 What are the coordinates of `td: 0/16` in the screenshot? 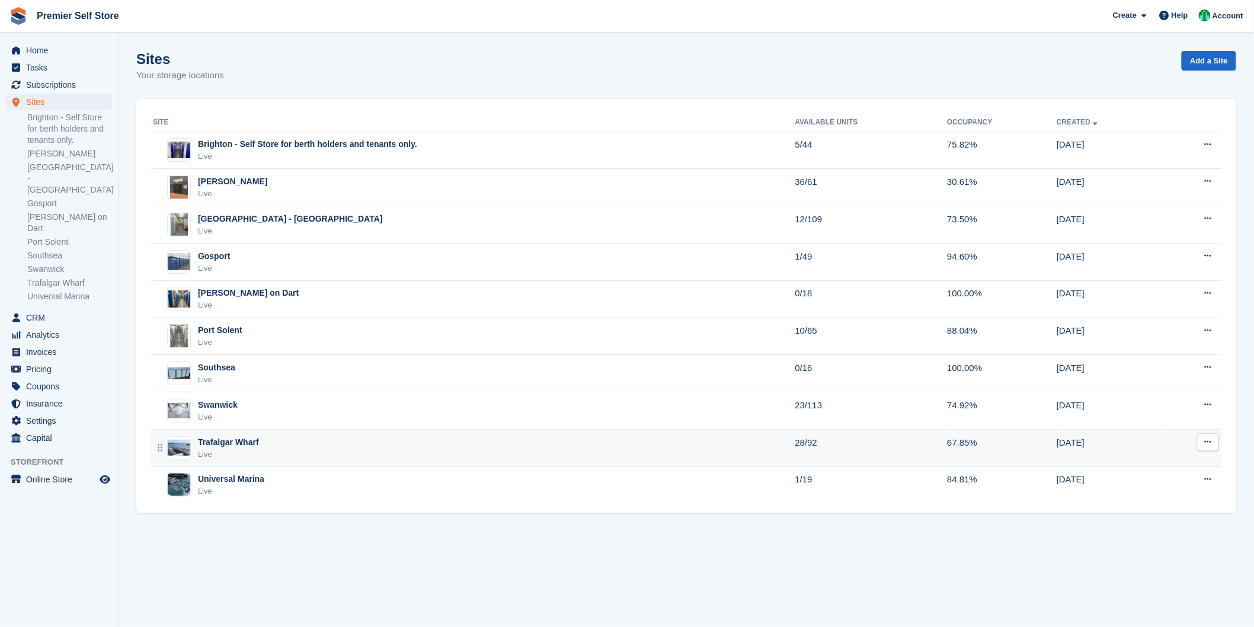 It's located at (871, 373).